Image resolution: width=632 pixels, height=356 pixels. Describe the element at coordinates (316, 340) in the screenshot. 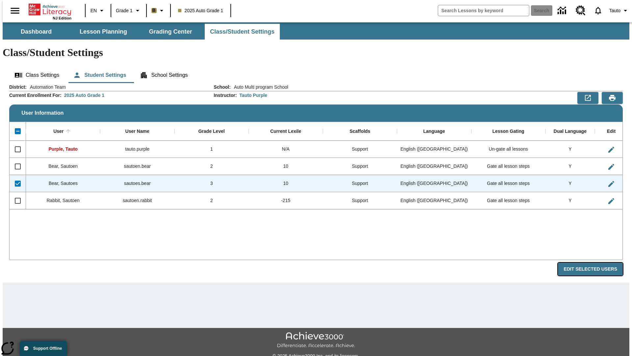

I see `img: Achieve3000 Differentiate Accelerate Achieve` at that location.